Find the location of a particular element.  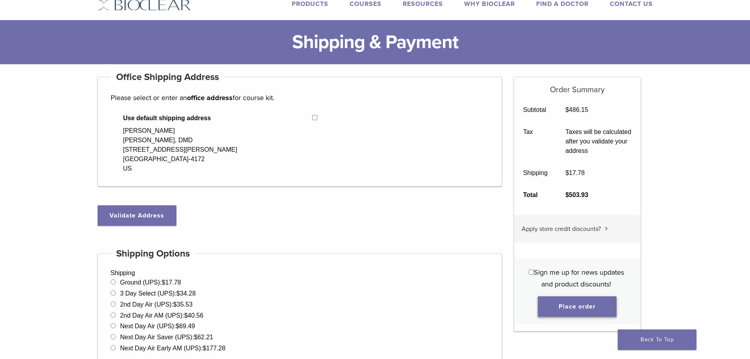

bdi: 35.53 is located at coordinates (183, 304).